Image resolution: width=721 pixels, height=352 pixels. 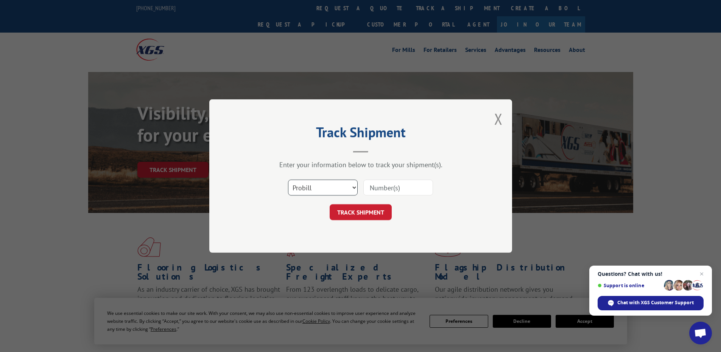 I want to click on button: Close modal, so click(x=499, y=118).